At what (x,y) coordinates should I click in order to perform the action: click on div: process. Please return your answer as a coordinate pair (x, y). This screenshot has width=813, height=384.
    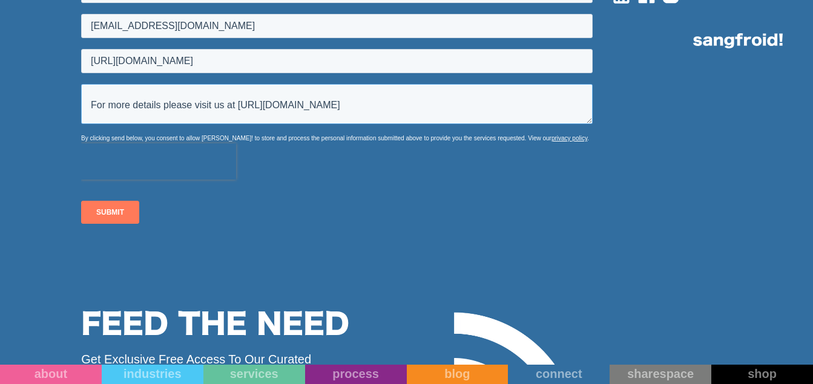
    Looking at the image, I should click on (356, 374).